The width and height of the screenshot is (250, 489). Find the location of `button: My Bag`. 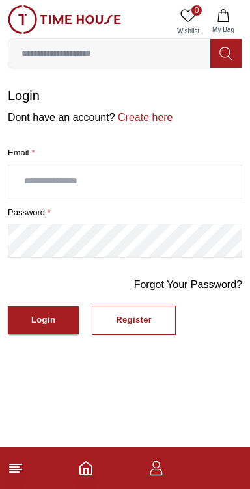

button: My Bag is located at coordinates (223, 21).